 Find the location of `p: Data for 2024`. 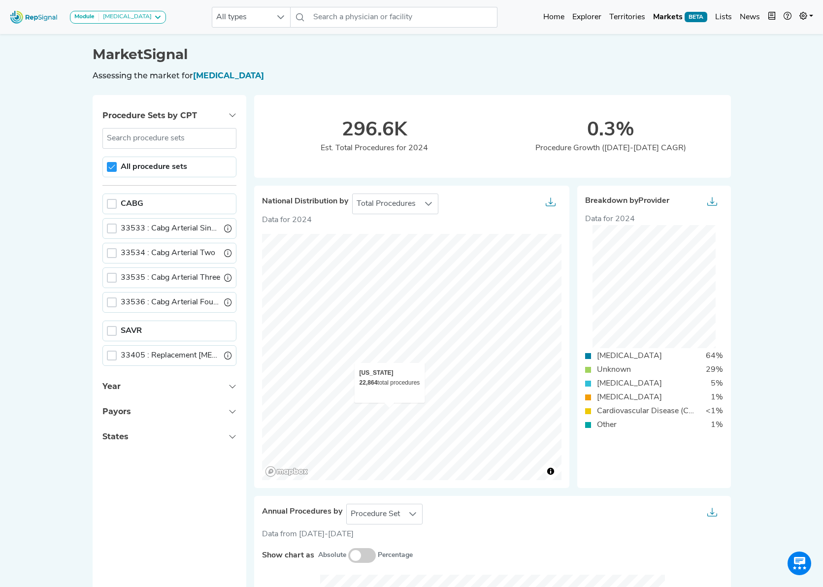

p: Data for 2024 is located at coordinates (412, 220).